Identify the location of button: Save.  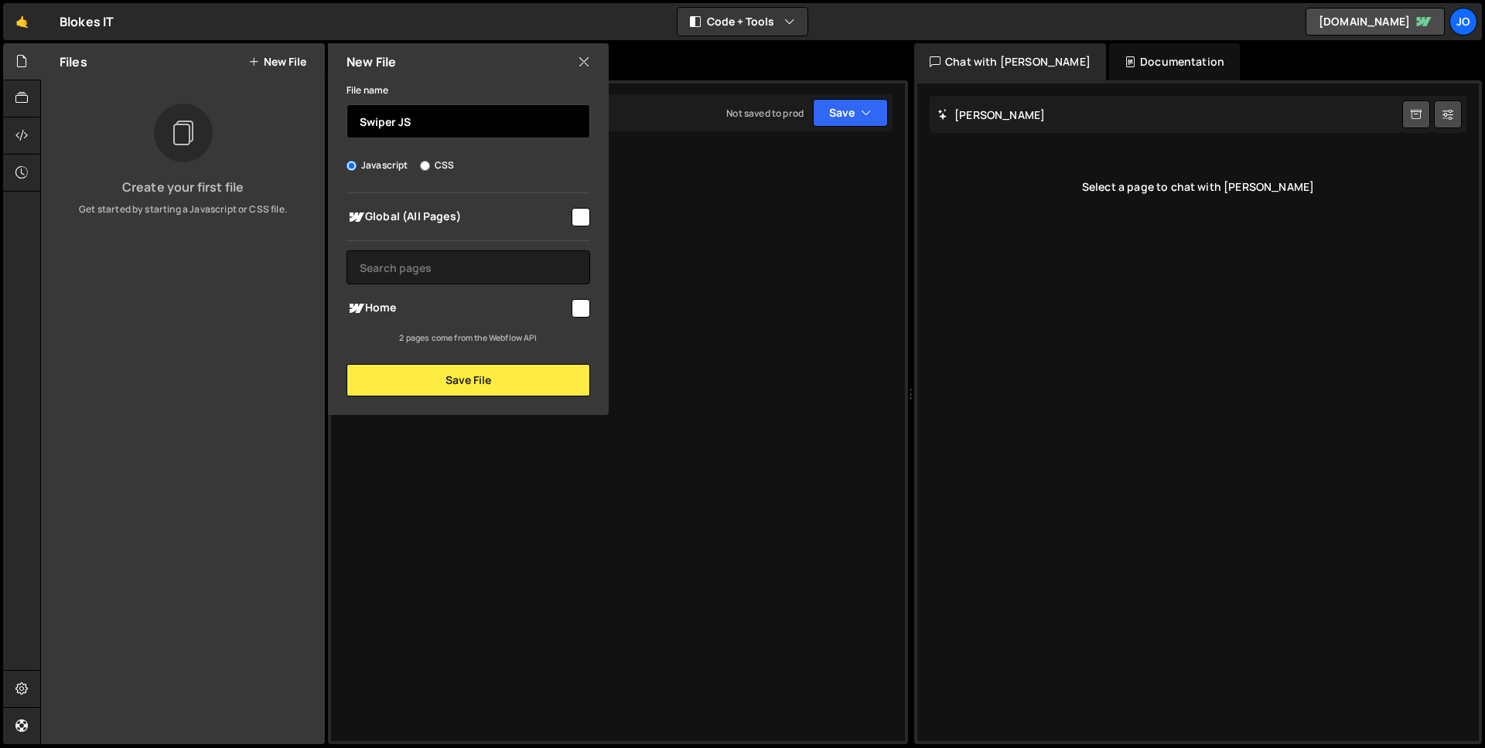
(850, 113).